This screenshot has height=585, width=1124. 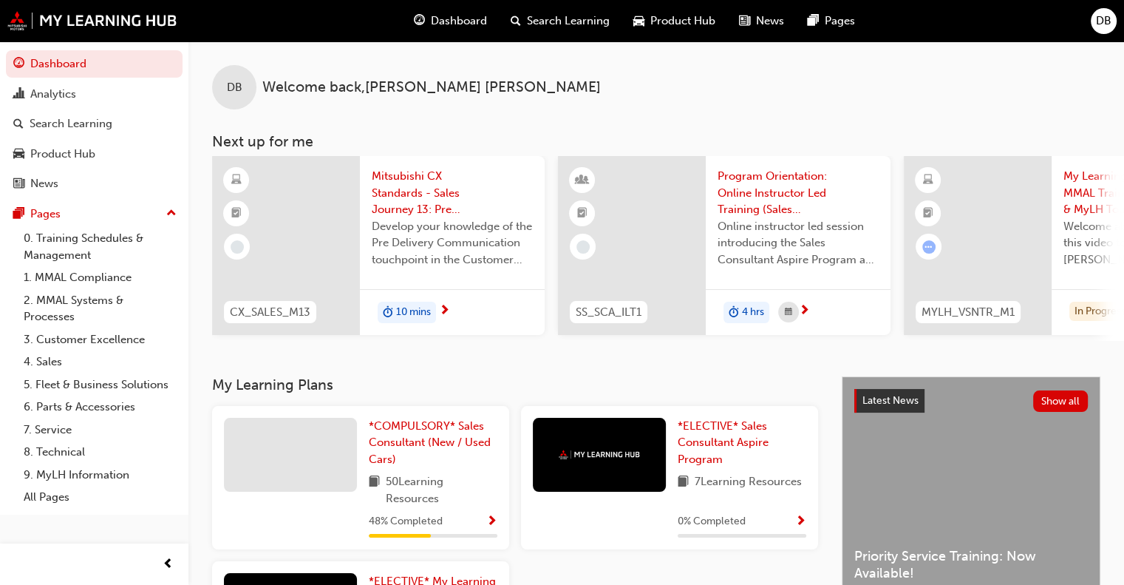 I want to click on a: SS_SCA_ILT1Program Orientation: Online Instructor Led Training (Sales Consultant Aspire Program)O..., so click(x=724, y=245).